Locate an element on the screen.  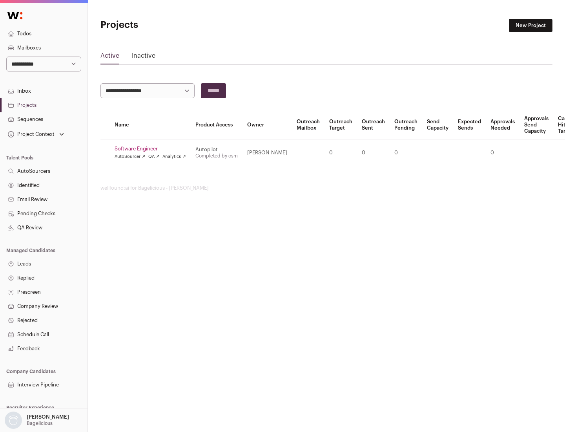
a: Software Engineer is located at coordinates (150, 149).